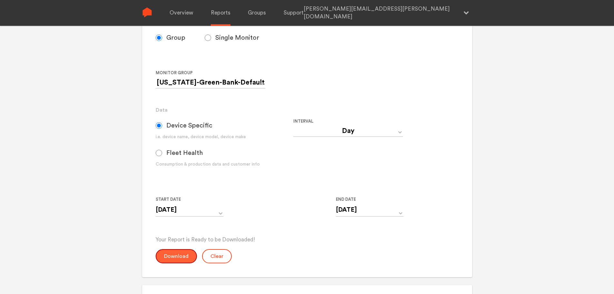 This screenshot has width=614, height=294. What do you see at coordinates (176, 256) in the screenshot?
I see `button: Download` at bounding box center [176, 256].